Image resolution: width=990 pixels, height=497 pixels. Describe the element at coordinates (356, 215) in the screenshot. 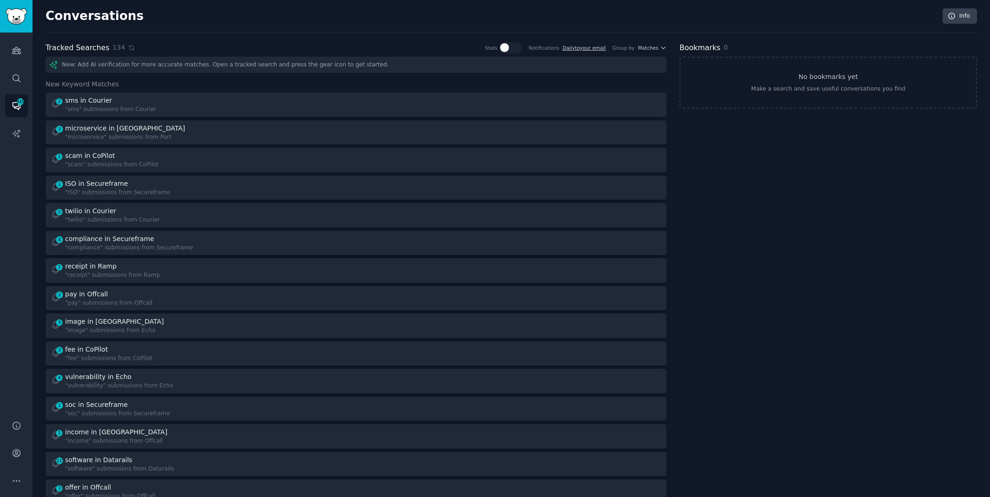

I see `a: 2twilio in Courier"twilio" submissions from Courier` at that location.